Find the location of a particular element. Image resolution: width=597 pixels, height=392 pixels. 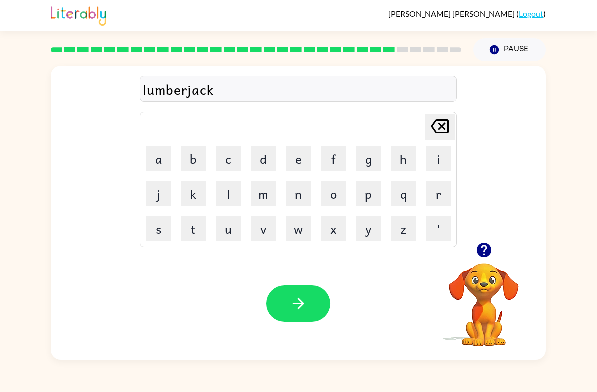

video: Your browser must support playing .mp4 files to use Literably. Please try using another browser. is located at coordinates (484, 298).